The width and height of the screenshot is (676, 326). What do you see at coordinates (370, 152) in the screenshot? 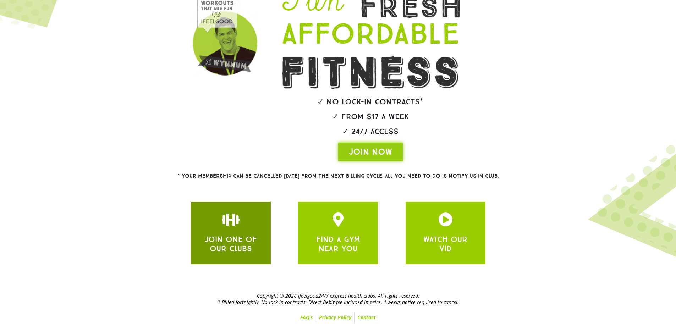
I see `span: JOIN NOW` at bounding box center [370, 152].